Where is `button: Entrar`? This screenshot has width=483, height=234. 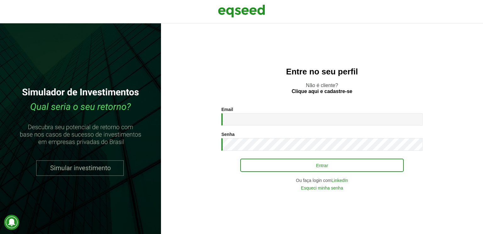 button: Entrar is located at coordinates (322, 165).